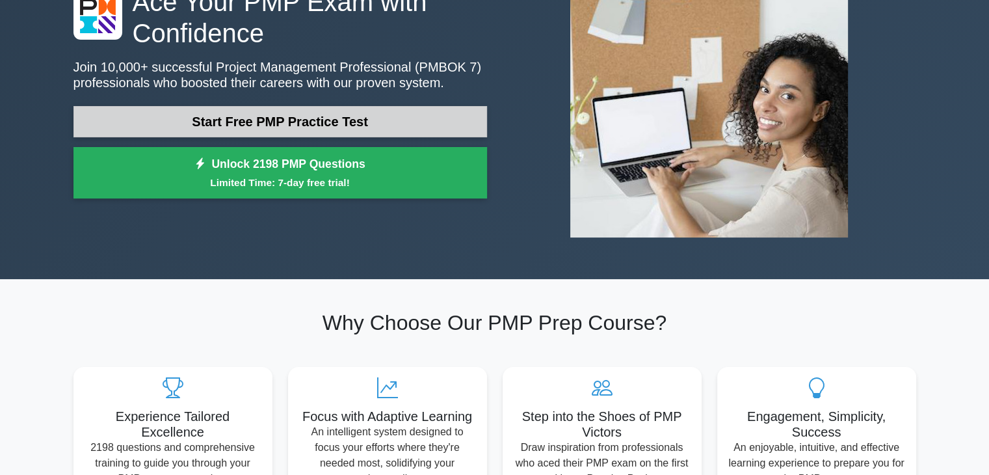  I want to click on a: Unlock 2198 PMP QuestionsLimited Time: 7-day free trial!, so click(280, 173).